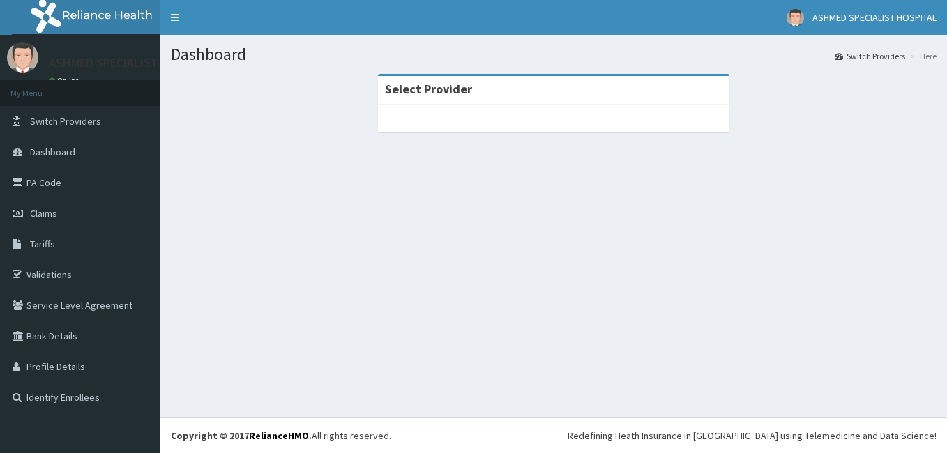  Describe the element at coordinates (870, 56) in the screenshot. I see `a: Switch Providers` at that location.